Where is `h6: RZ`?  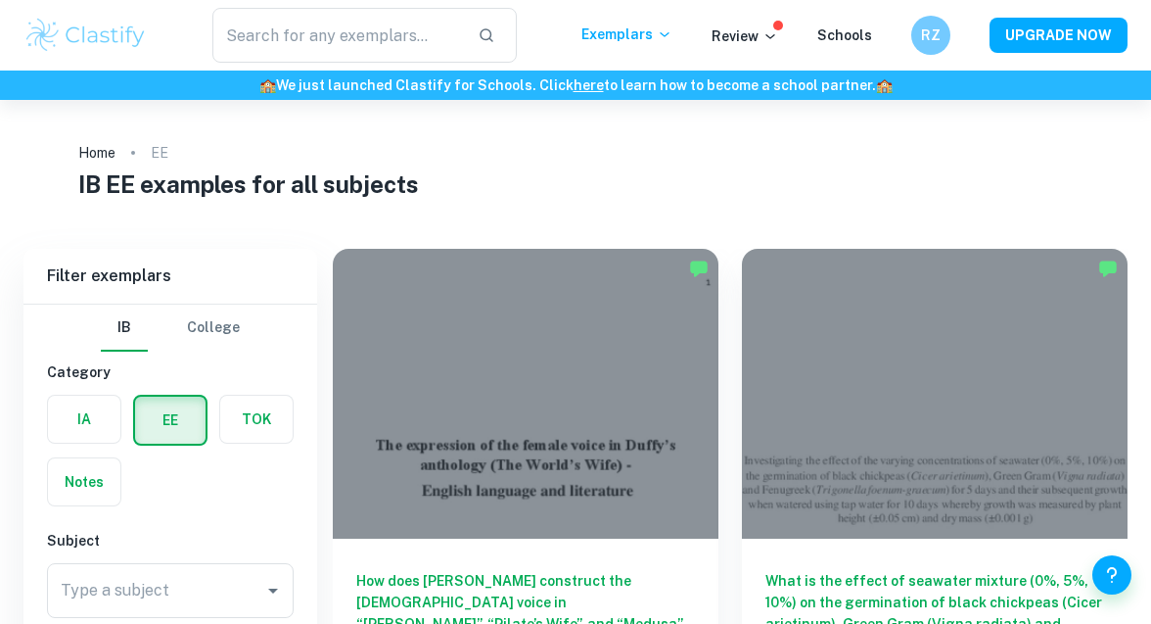 h6: RZ is located at coordinates (931, 35).